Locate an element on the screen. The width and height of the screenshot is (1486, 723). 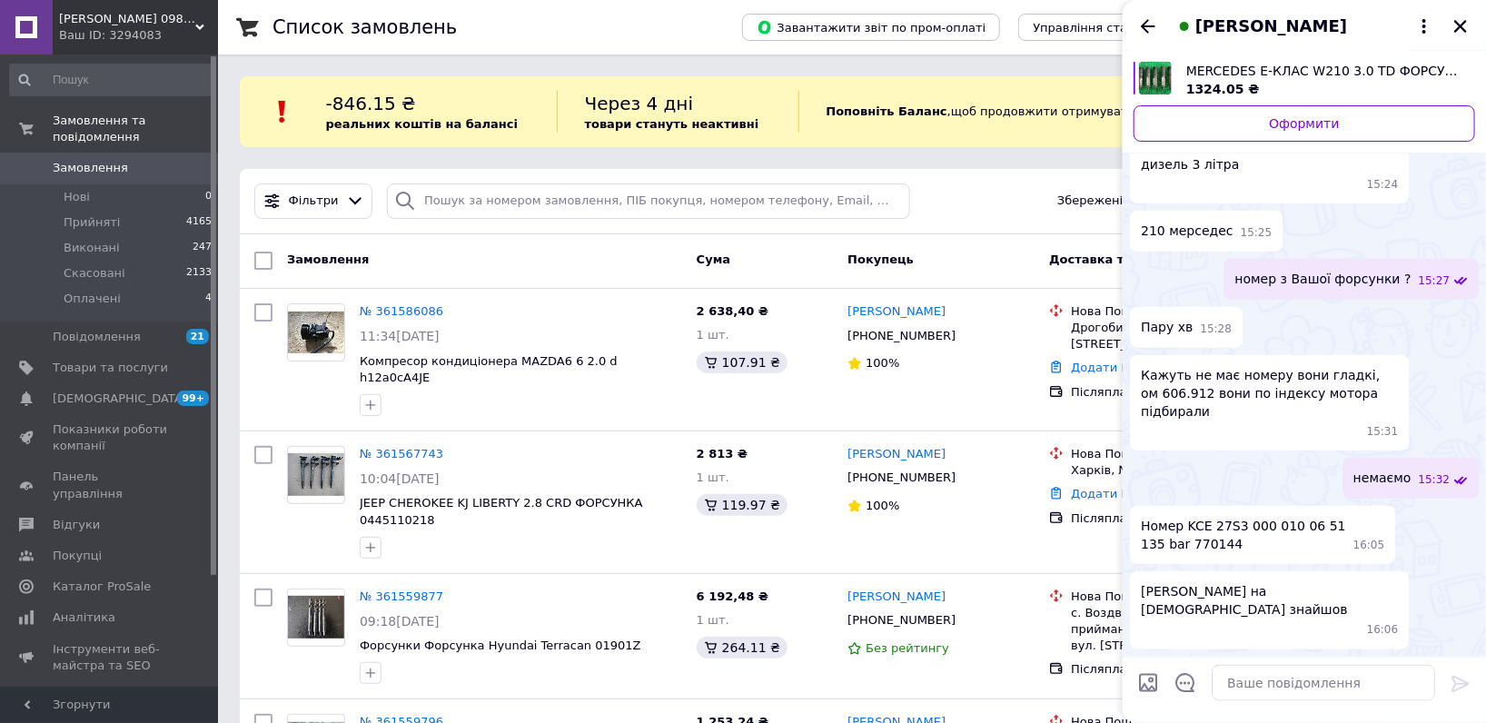
span: 247 is located at coordinates (202, 248).